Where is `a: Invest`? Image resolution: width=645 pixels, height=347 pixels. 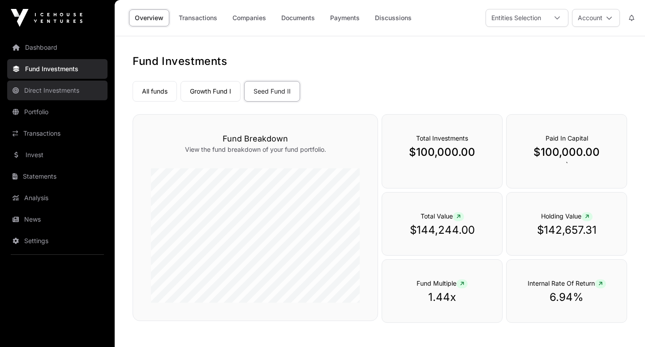 a: Invest is located at coordinates (57, 155).